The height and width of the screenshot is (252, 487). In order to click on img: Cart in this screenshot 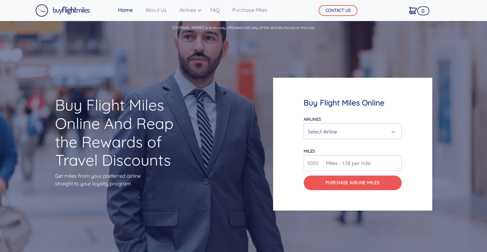, I will do `click(413, 10)`.